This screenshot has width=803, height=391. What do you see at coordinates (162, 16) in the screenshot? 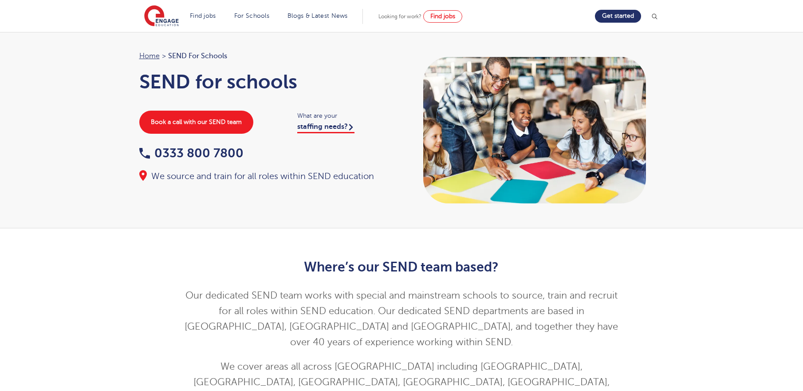
I see `img: Engage Education` at bounding box center [162, 16].